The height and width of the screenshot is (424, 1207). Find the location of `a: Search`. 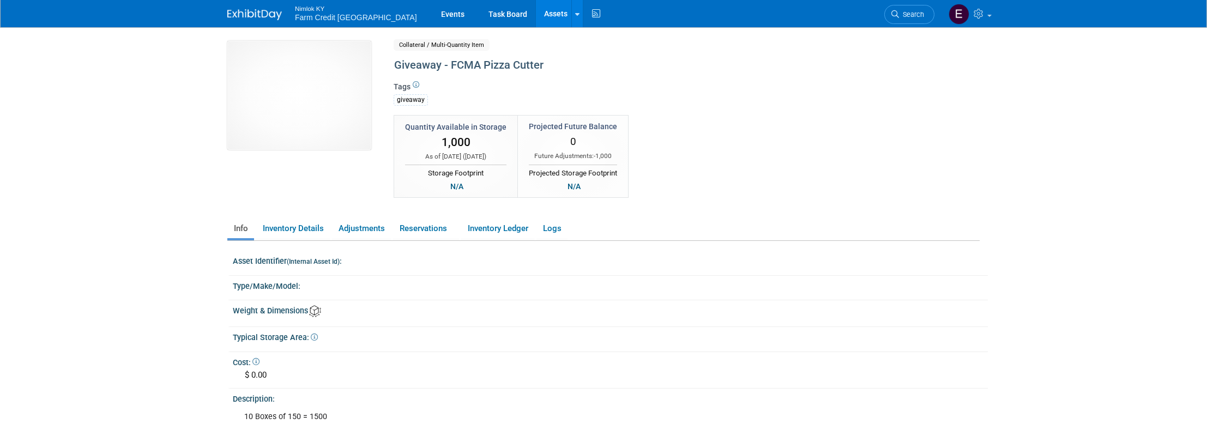

a: Search is located at coordinates (909, 14).